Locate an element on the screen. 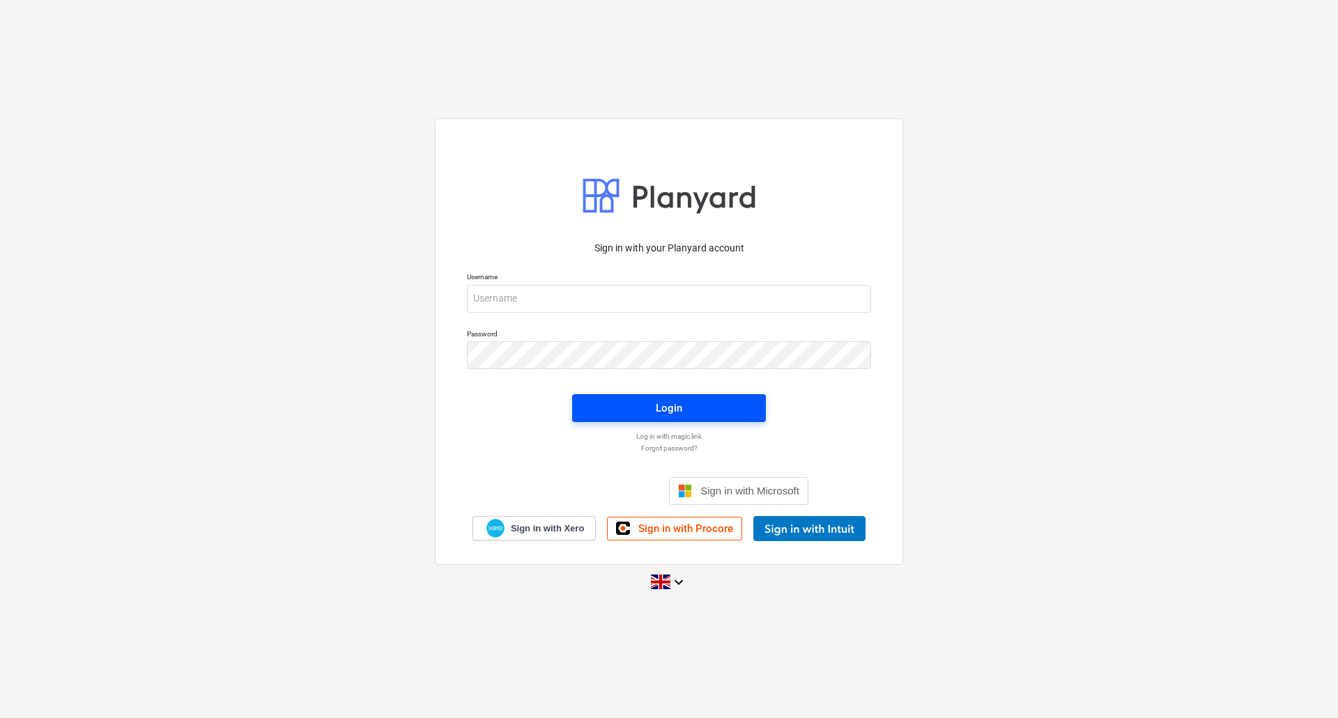 Image resolution: width=1338 pixels, height=718 pixels. a: Log in with magic link is located at coordinates (669, 436).